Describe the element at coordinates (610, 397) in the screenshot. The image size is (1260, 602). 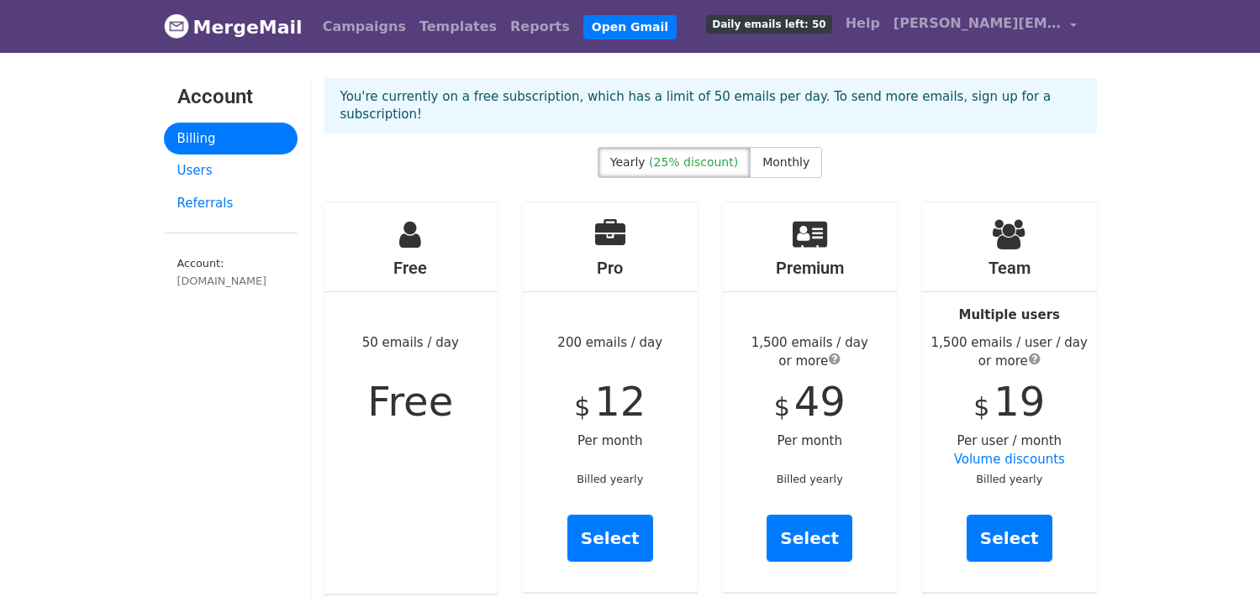
I see `div: 200 emails / day Per month` at that location.